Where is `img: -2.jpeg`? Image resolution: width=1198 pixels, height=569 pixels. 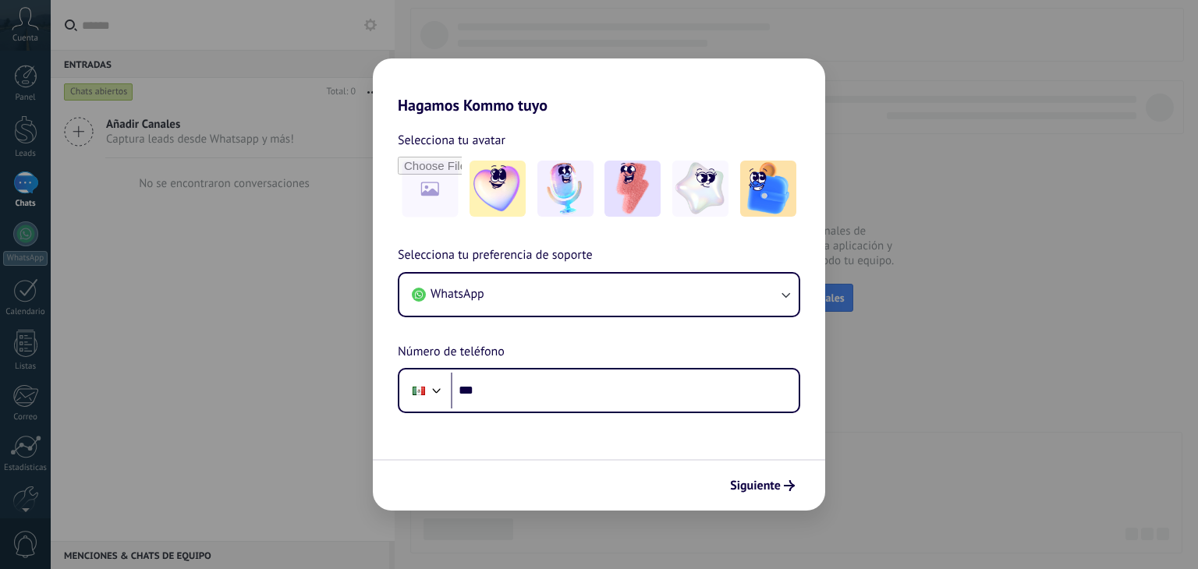
img: -2.jpeg is located at coordinates (565, 189).